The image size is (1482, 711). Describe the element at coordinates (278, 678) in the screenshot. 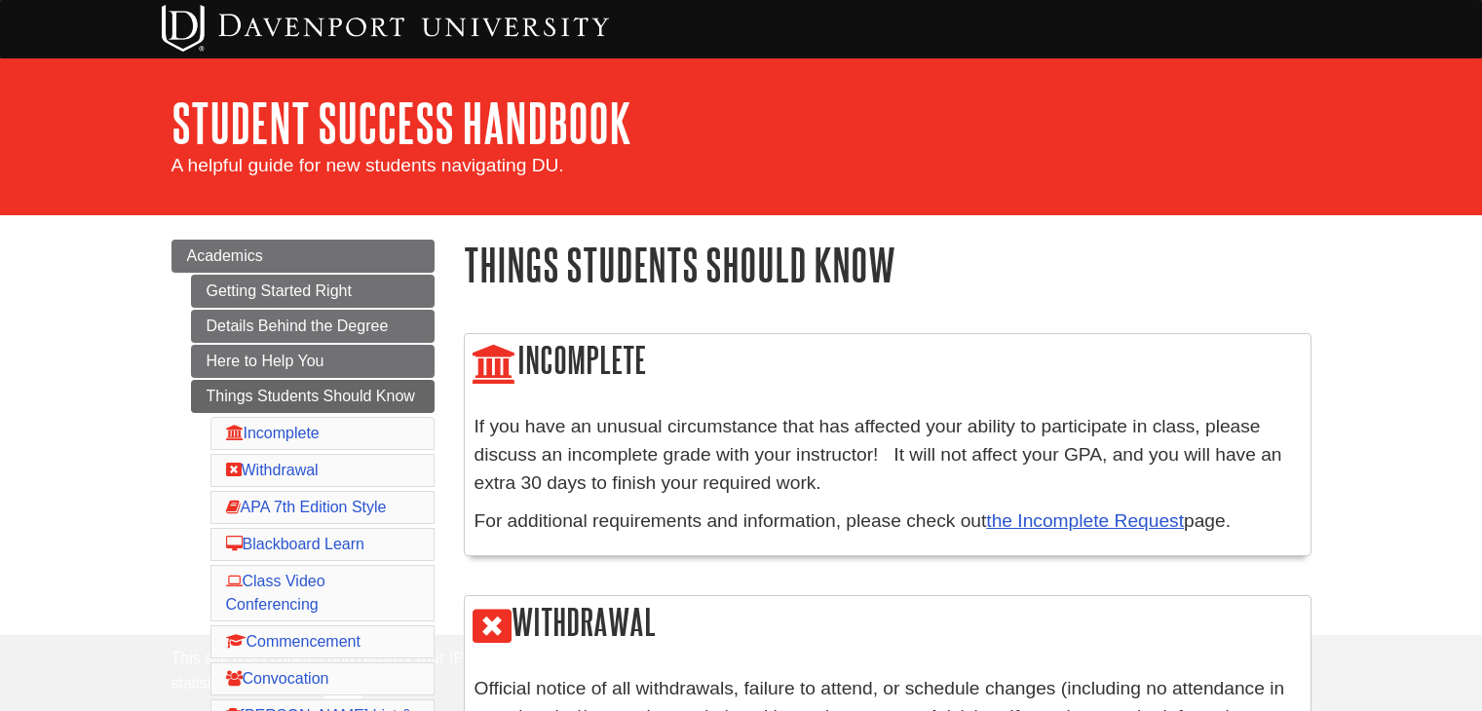

I see `a: Convocation` at that location.